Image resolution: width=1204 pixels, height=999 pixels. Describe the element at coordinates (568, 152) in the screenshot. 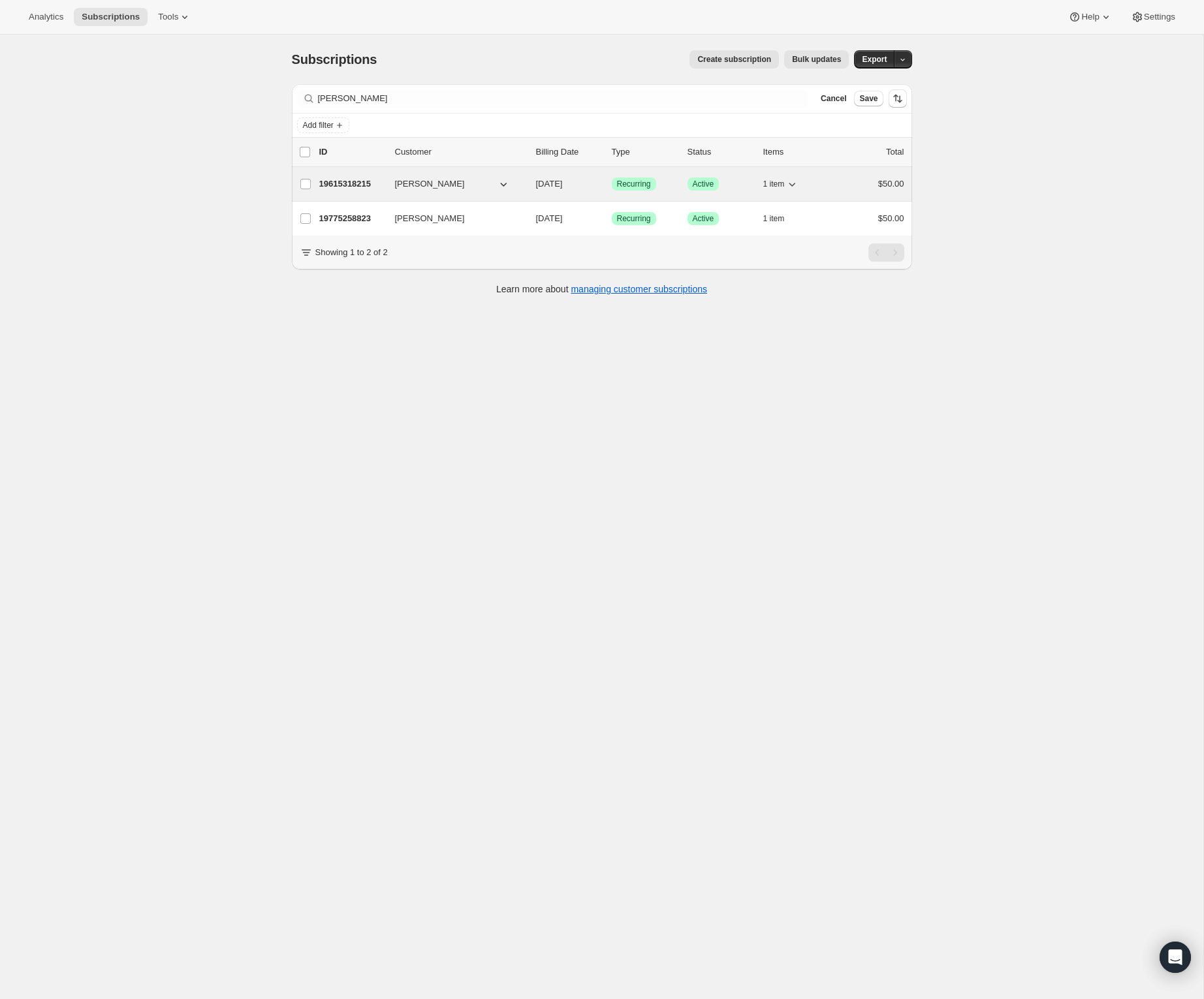

I see `p: Billing Date` at that location.